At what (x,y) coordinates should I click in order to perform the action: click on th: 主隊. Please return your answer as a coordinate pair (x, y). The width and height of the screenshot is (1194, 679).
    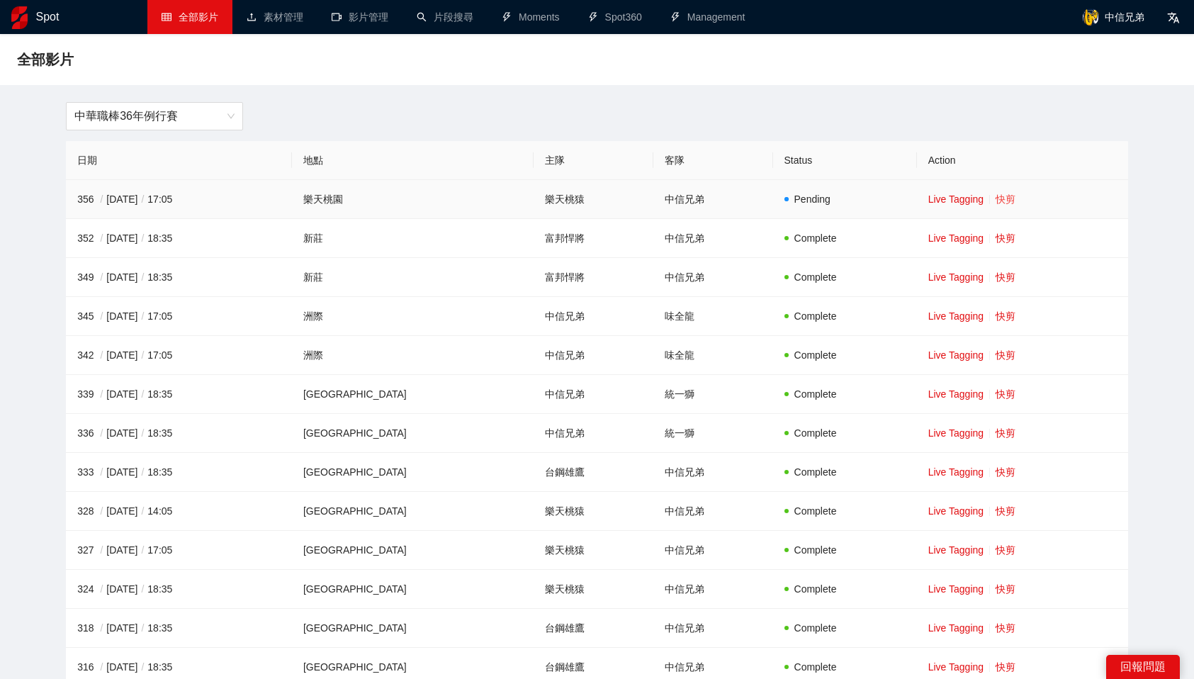
    Looking at the image, I should click on (593, 160).